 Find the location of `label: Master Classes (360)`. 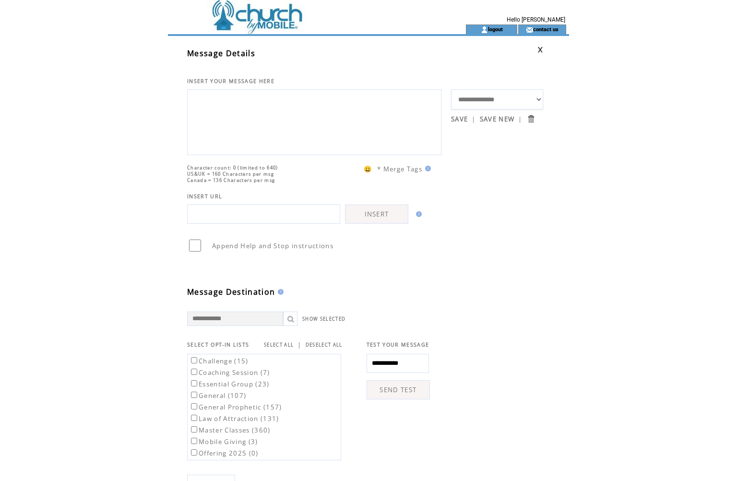

label: Master Classes (360) is located at coordinates (230, 430).